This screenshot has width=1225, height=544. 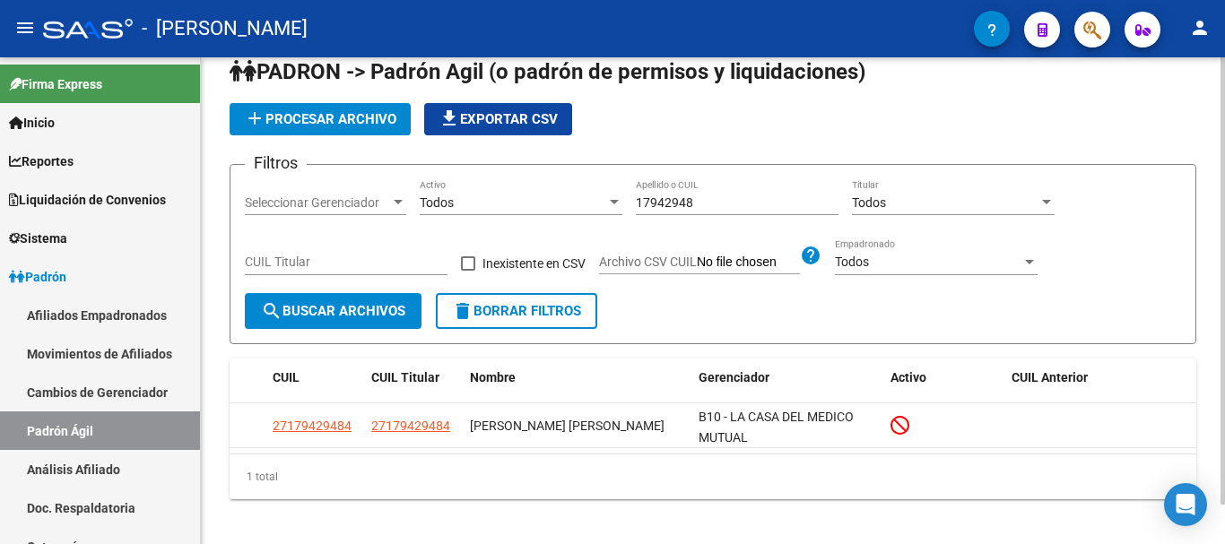 What do you see at coordinates (31, 123) in the screenshot?
I see `span: Inicio` at bounding box center [31, 123].